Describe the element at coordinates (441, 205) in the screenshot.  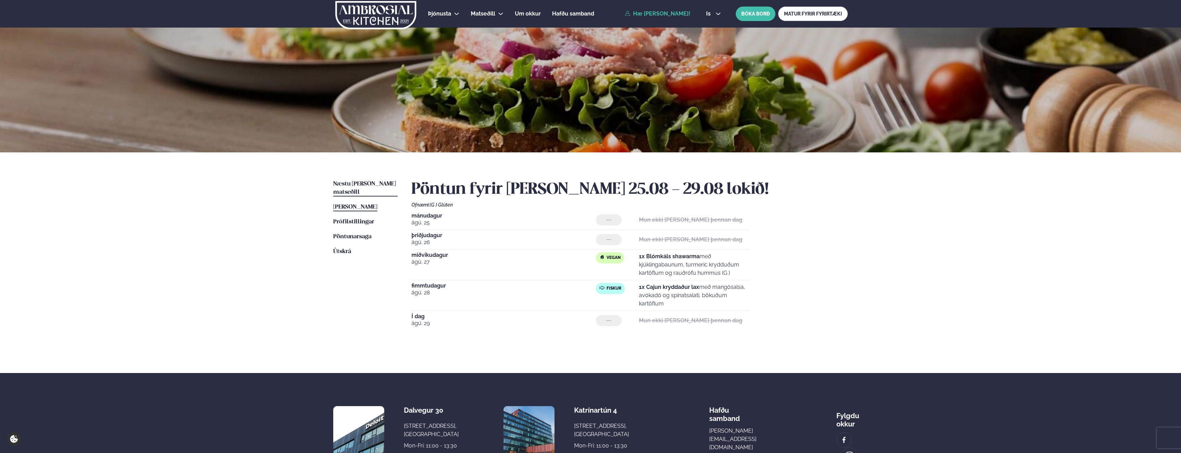
I see `span: (G ) Glúten` at that location.